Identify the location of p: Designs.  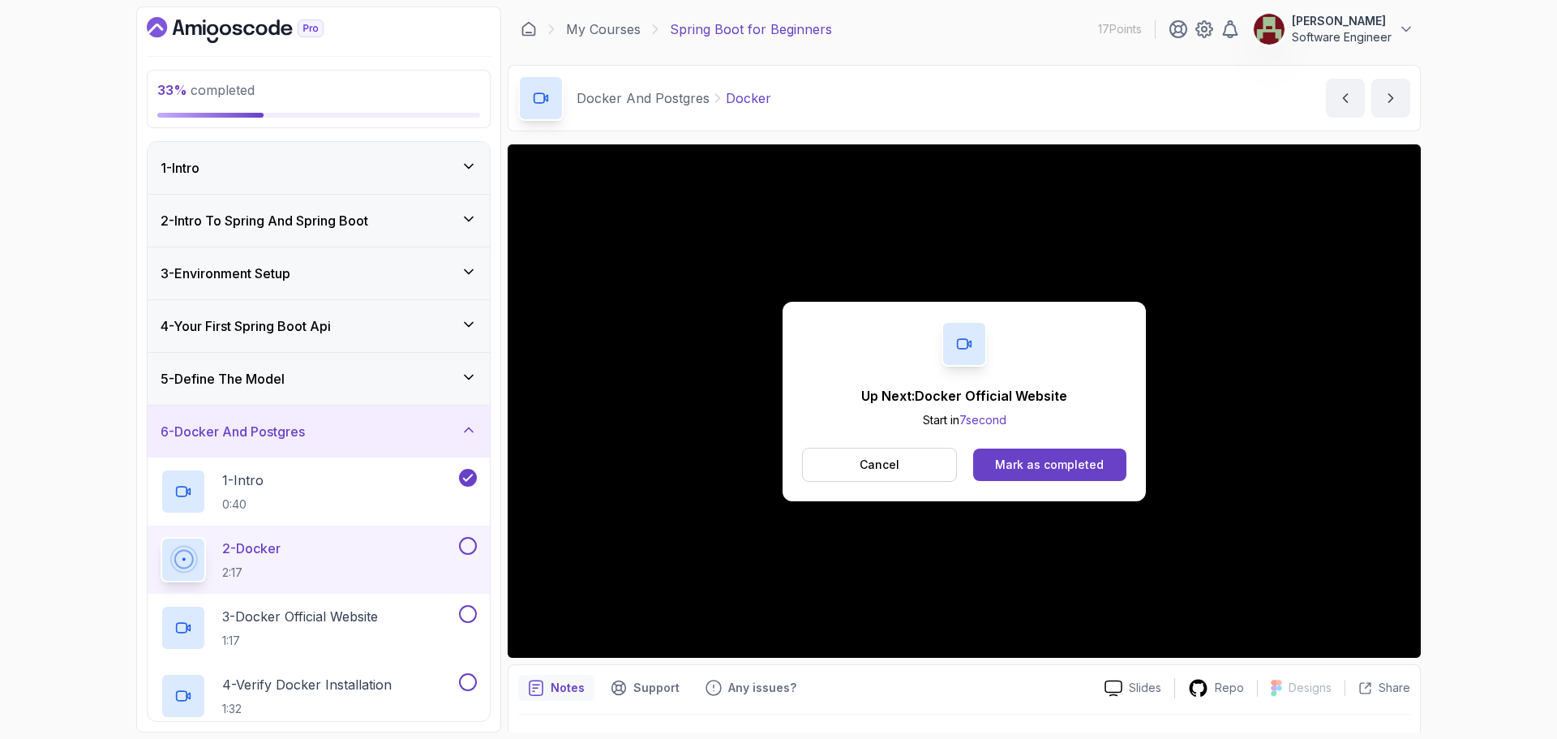
(1309, 687).